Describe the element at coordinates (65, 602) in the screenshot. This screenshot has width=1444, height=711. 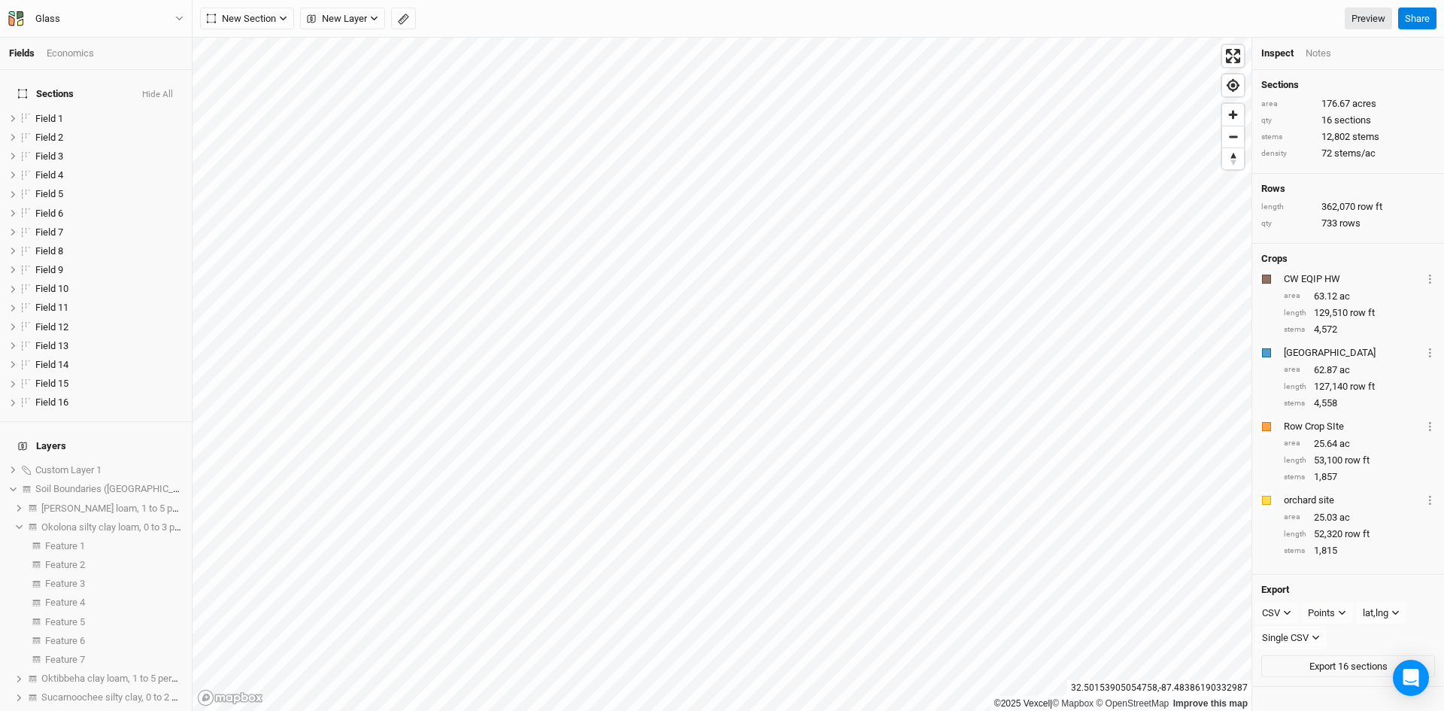
I see `span: Feature 4` at that location.